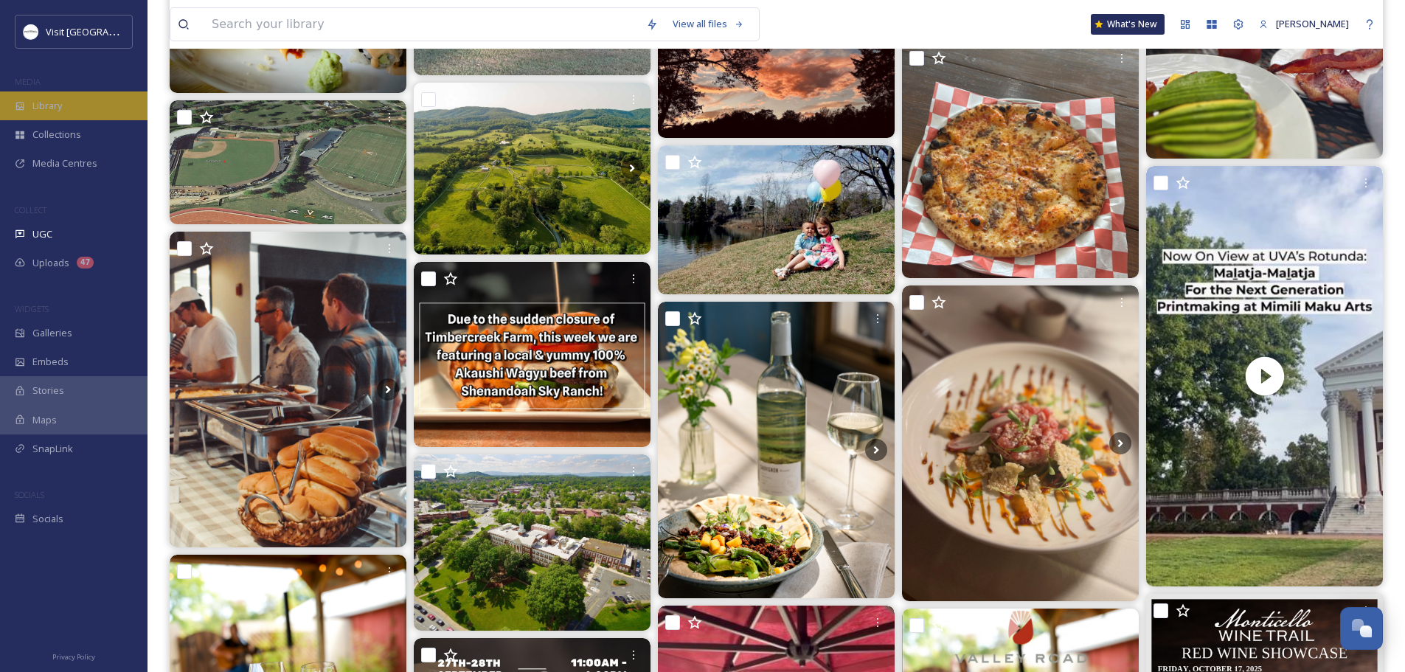 Image resolution: width=1405 pixels, height=672 pixels. What do you see at coordinates (32, 308) in the screenshot?
I see `span: WIDGETS` at bounding box center [32, 308].